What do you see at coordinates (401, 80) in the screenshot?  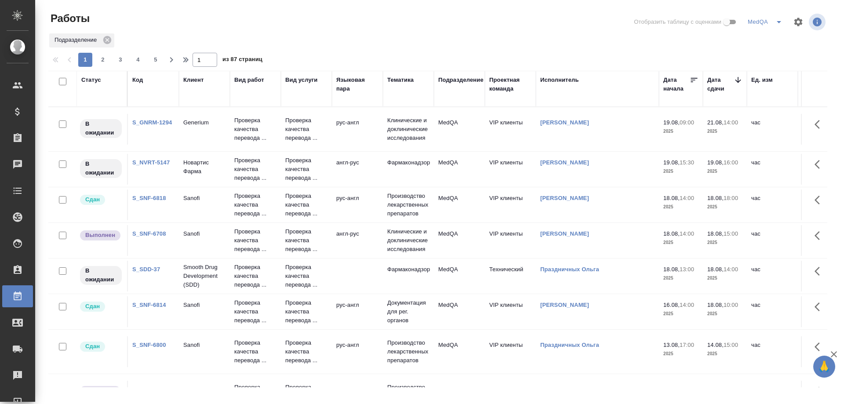 I see `div: Тематика` at bounding box center [401, 80].